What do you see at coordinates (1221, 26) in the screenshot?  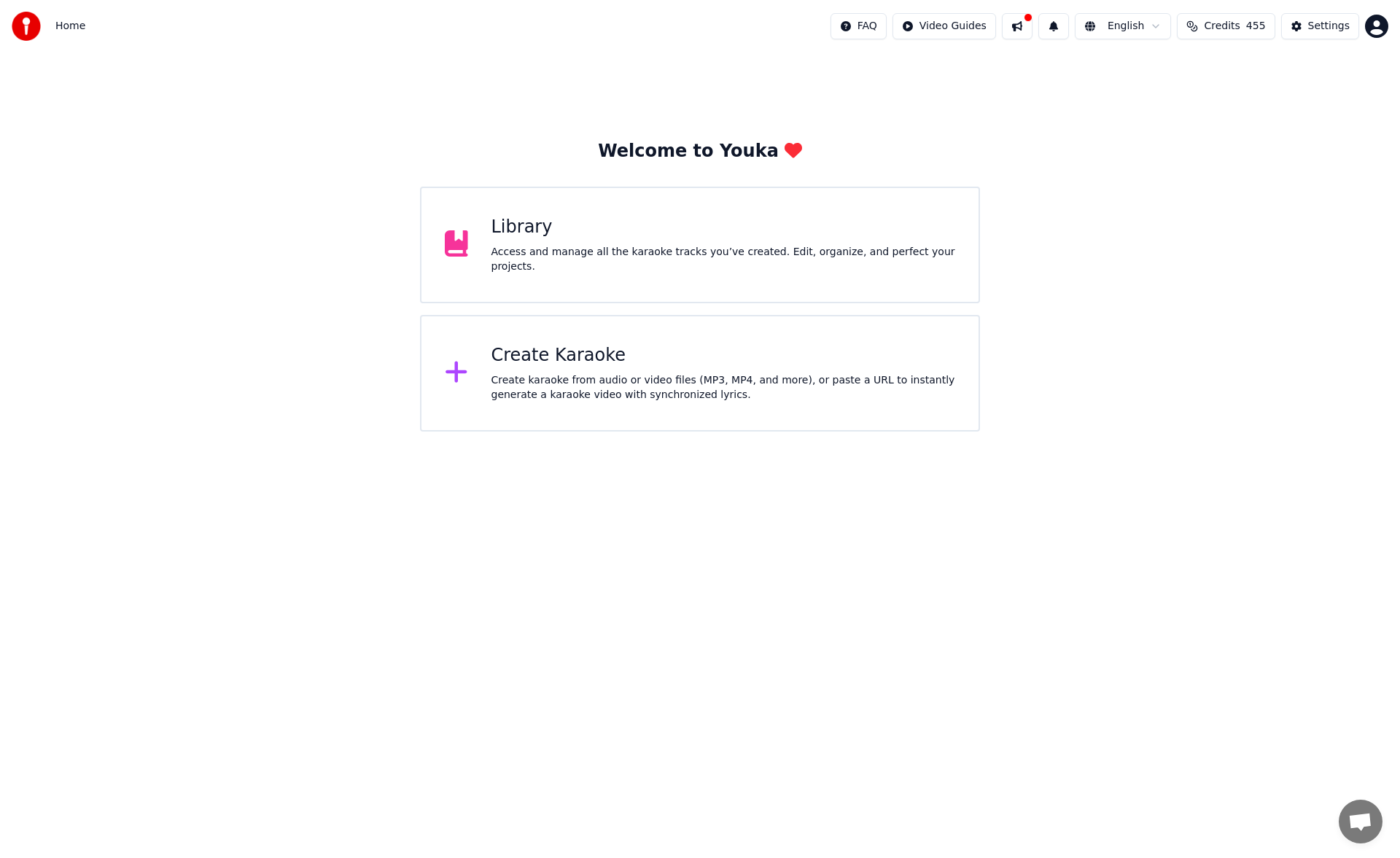 I see `span: Credits` at bounding box center [1221, 26].